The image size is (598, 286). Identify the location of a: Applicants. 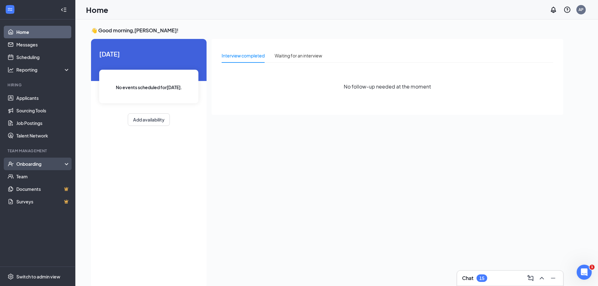
(43, 98).